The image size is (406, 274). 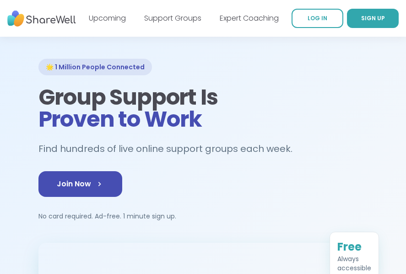 What do you see at coordinates (203, 216) in the screenshot?
I see `p: No card required. Ad-free. 1 minute sign up.` at bounding box center [203, 216].